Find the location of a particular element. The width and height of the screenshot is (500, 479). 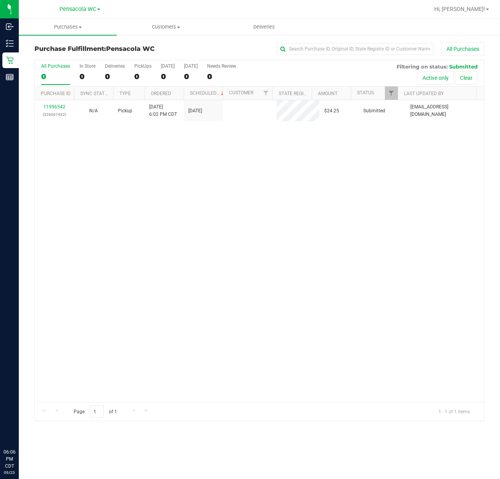

a: Purchases is located at coordinates (68, 27).